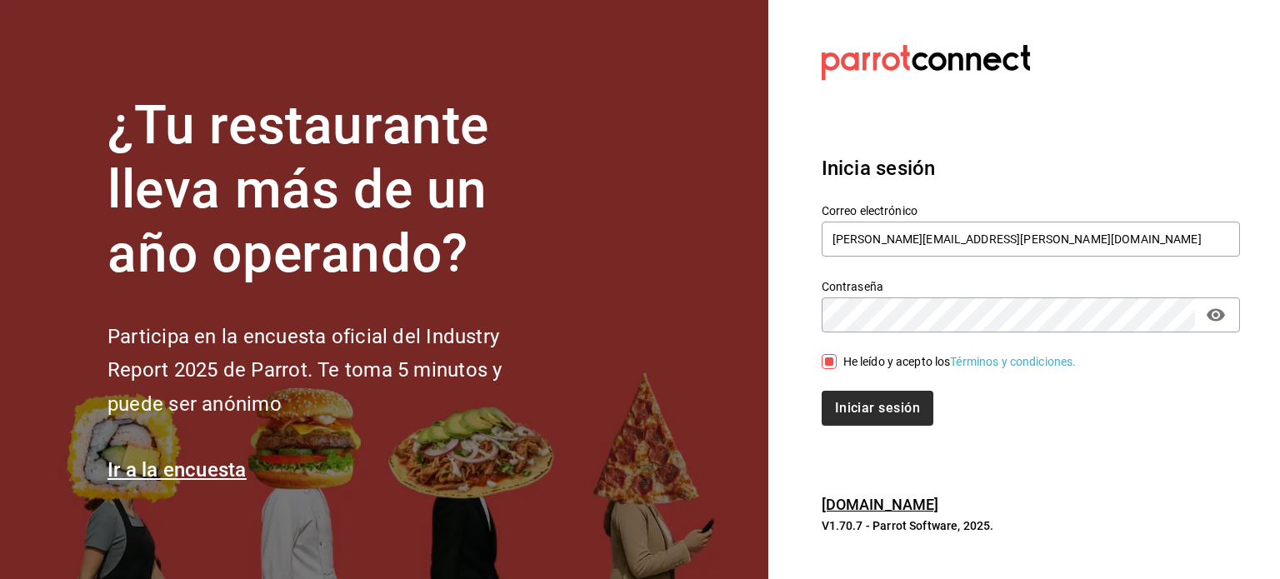  Describe the element at coordinates (1216, 315) in the screenshot. I see `button: passwordField` at that location.